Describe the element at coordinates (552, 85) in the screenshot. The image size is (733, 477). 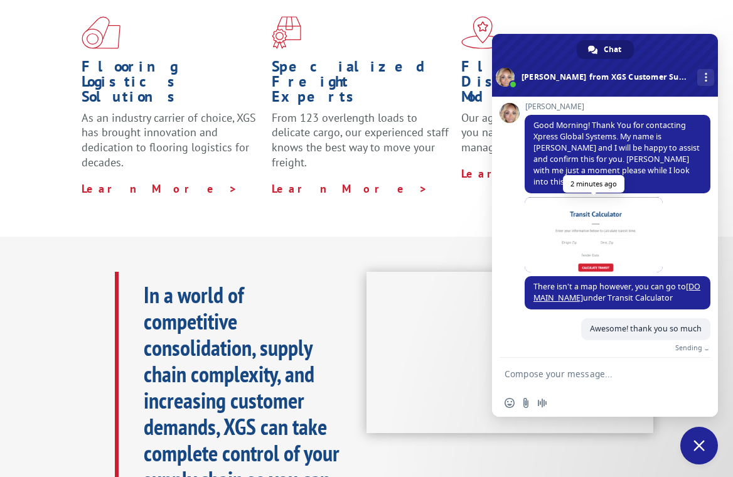
I see `h1: Flagship Distribution Model` at that location.